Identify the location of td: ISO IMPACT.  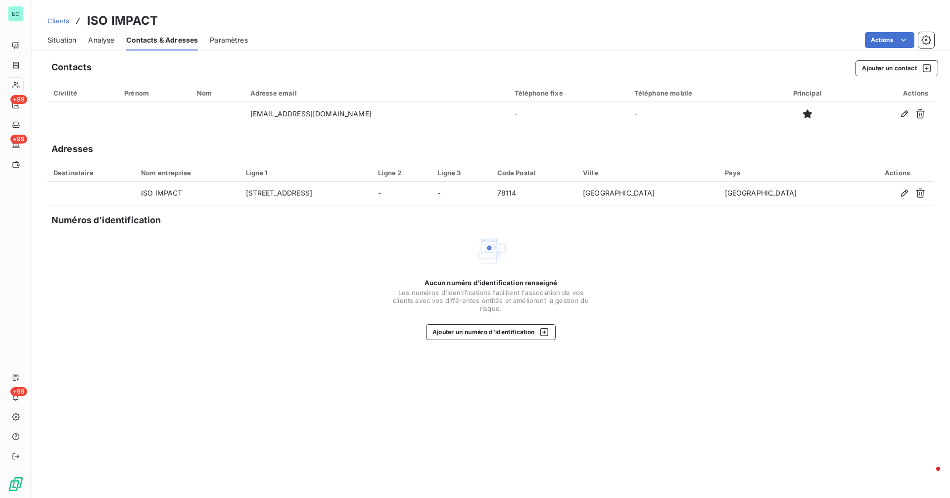
(187, 193).